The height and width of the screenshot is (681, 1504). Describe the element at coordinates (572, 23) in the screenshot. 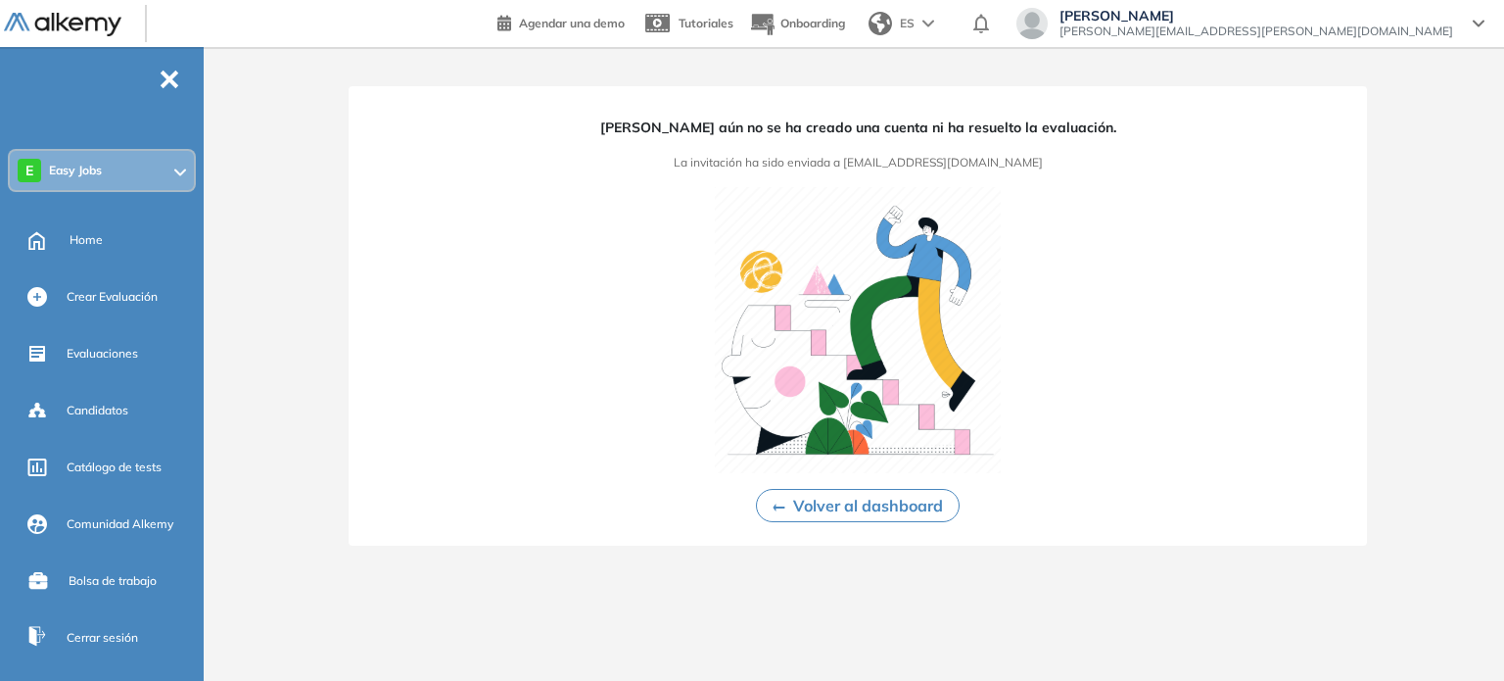

I see `span: Agendar una demo` at that location.